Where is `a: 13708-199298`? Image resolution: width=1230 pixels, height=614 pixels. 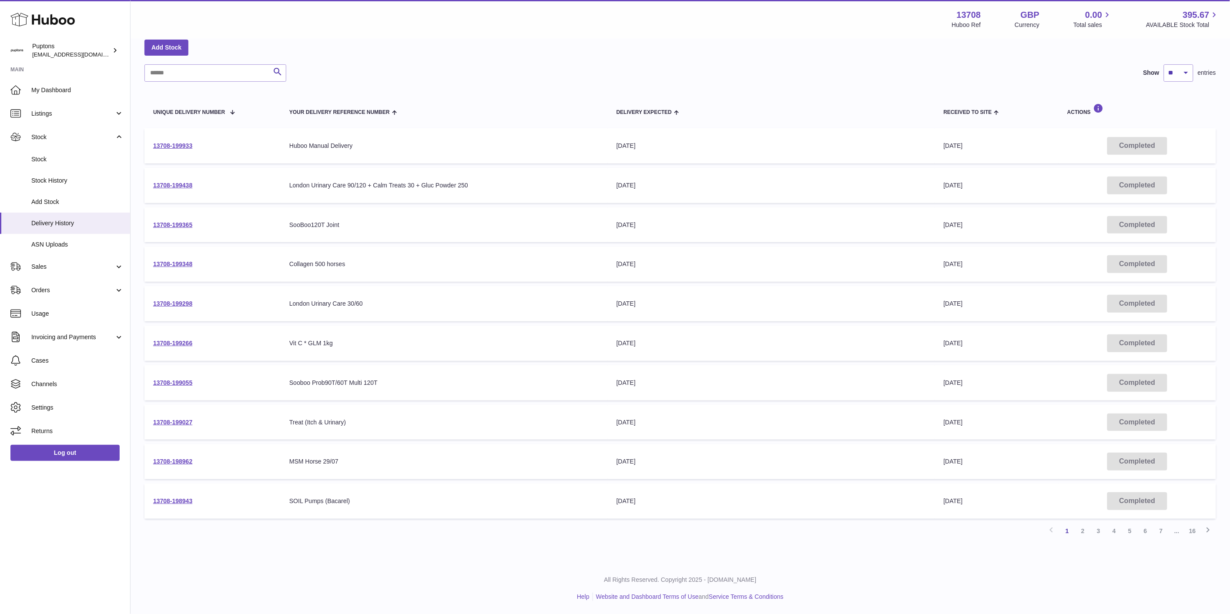
a: 13708-199298 is located at coordinates (173, 304).